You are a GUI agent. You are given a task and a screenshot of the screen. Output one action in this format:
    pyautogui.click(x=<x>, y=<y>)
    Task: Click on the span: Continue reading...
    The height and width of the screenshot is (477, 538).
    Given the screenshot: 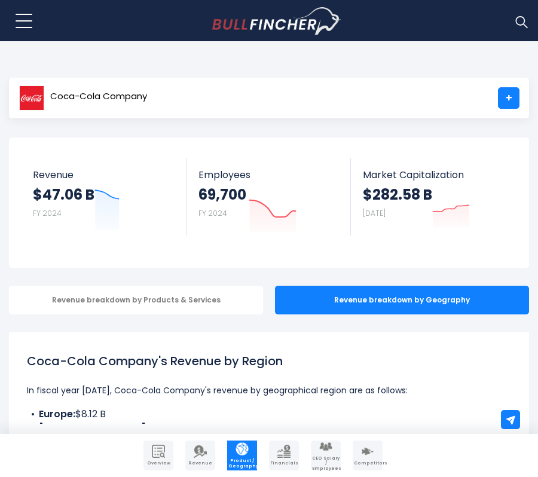 What is the action you would take?
    pyautogui.click(x=269, y=438)
    